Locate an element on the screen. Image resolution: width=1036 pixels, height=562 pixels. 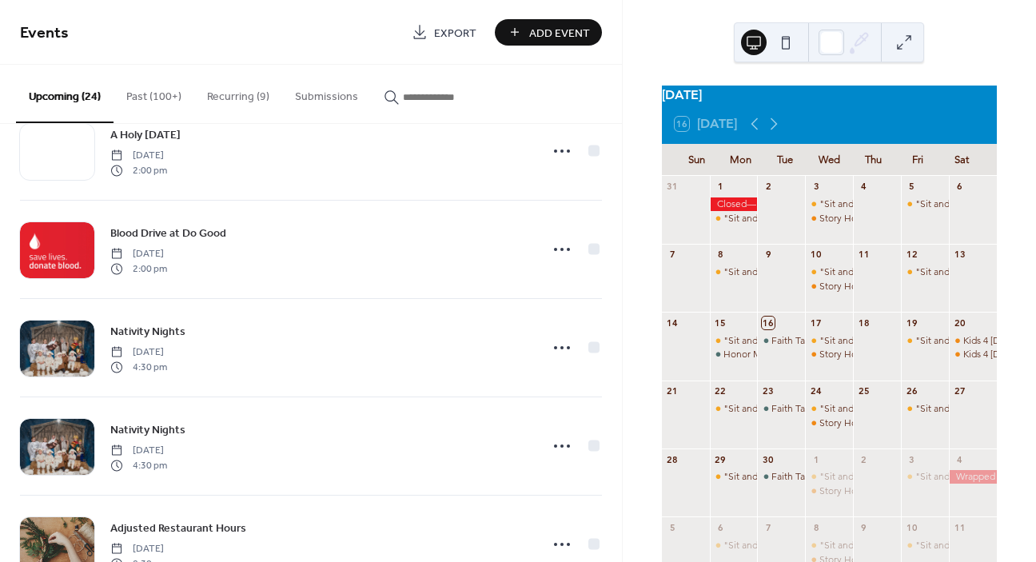
div: Closed—Labor Day is located at coordinates (734, 204).